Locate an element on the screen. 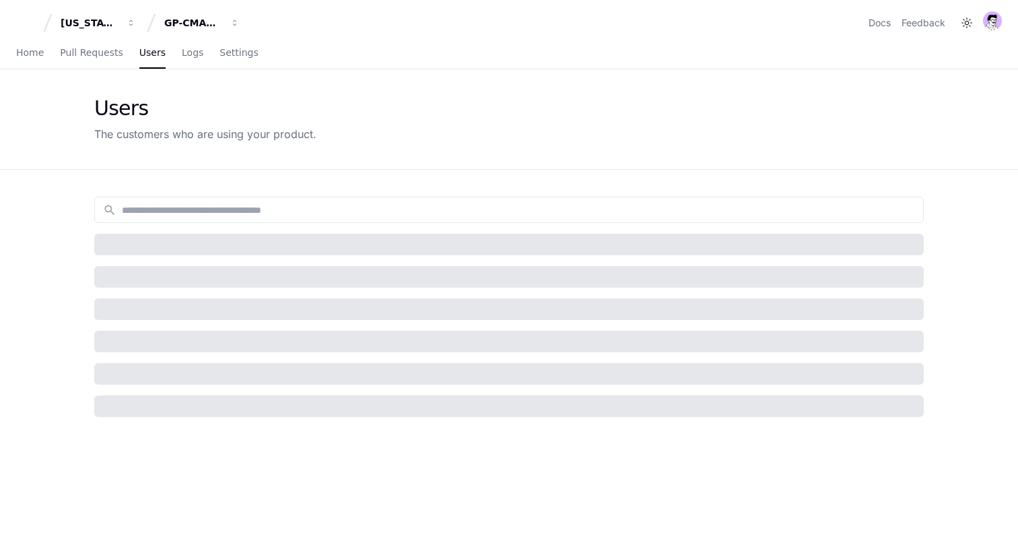  img: avatar is located at coordinates (992, 21).